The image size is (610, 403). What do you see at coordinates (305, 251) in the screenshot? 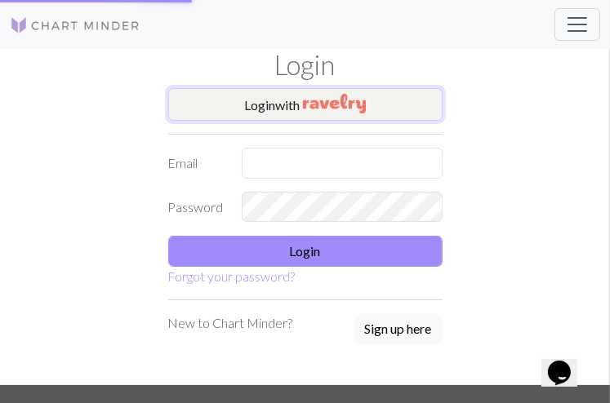
I see `button: Login` at bounding box center [305, 251].